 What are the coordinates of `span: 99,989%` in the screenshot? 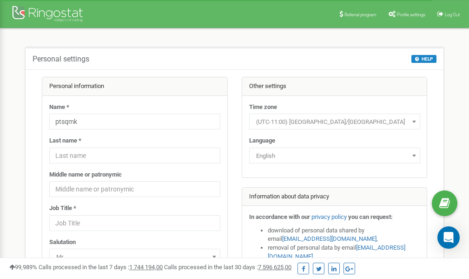 It's located at (23, 266).